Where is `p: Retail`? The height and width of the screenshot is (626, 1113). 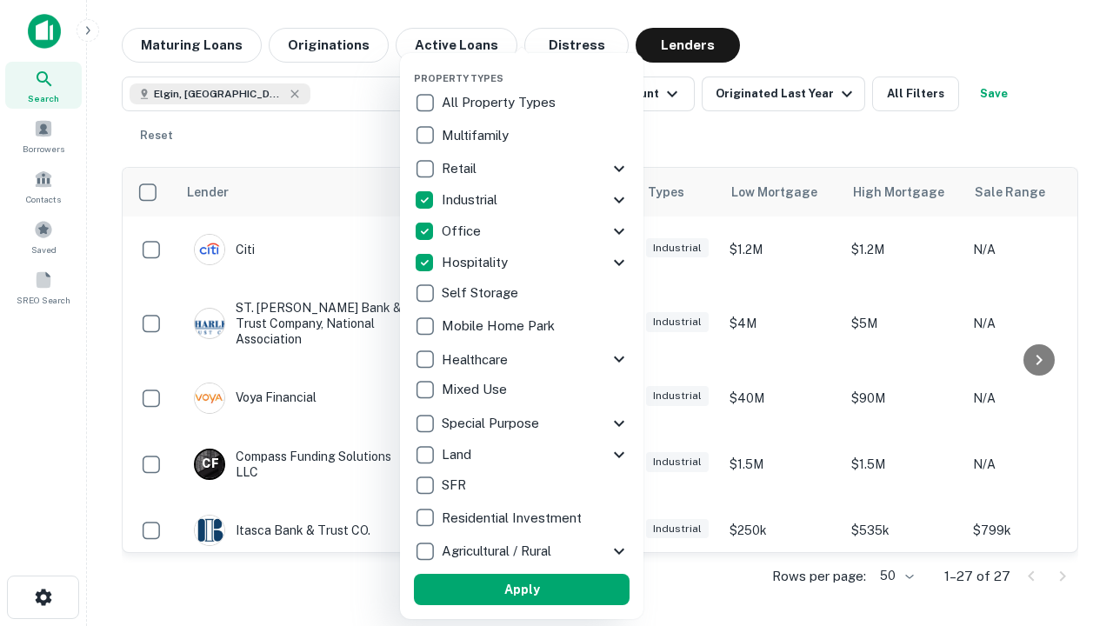
p: Retail is located at coordinates (461, 169).